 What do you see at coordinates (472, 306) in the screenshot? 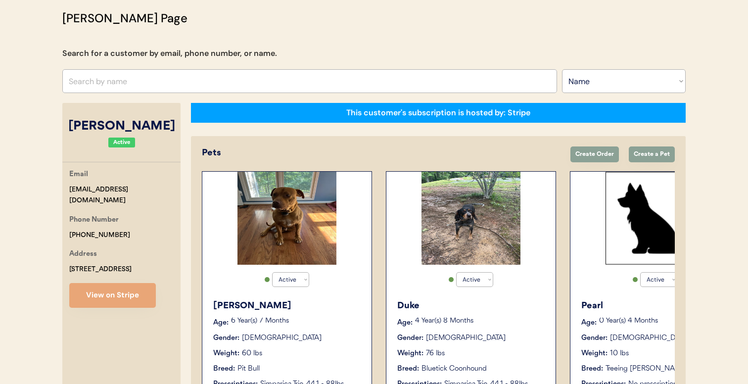
I see `div: Duke` at bounding box center [472, 306].